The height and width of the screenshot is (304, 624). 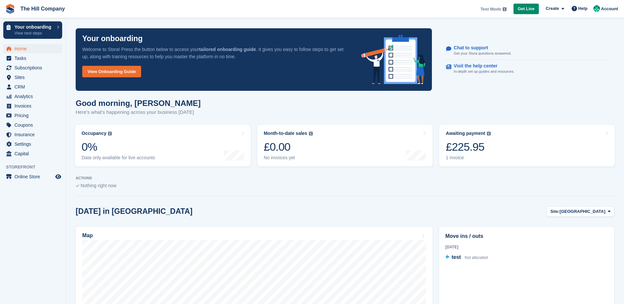 What do you see at coordinates (484, 71) in the screenshot?
I see `p: In-depth set up guides and resources.` at bounding box center [484, 71].